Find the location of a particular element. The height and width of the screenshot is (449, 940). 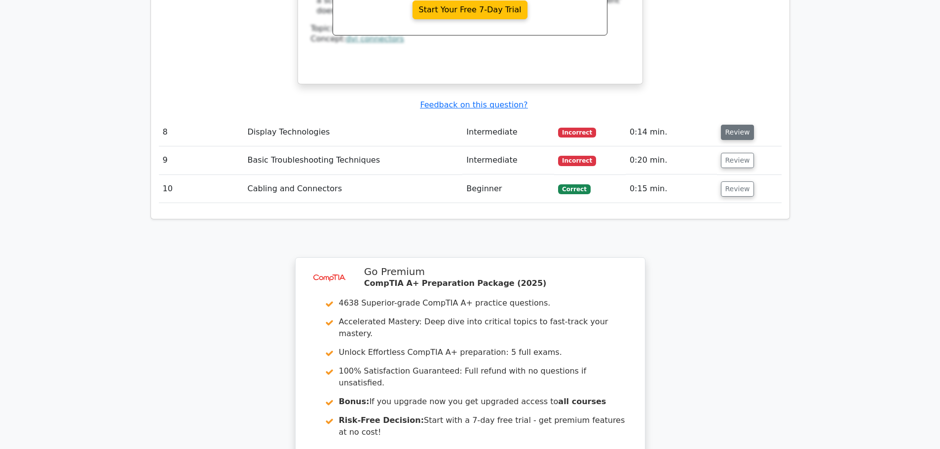

td: 0:20 min. is located at coordinates (671, 160).